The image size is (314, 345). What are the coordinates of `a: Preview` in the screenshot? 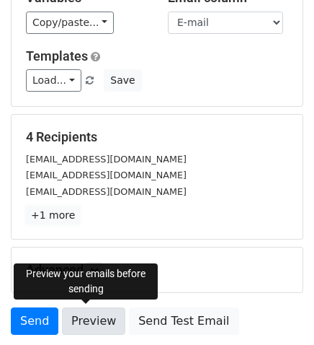 It's located at (94, 321).